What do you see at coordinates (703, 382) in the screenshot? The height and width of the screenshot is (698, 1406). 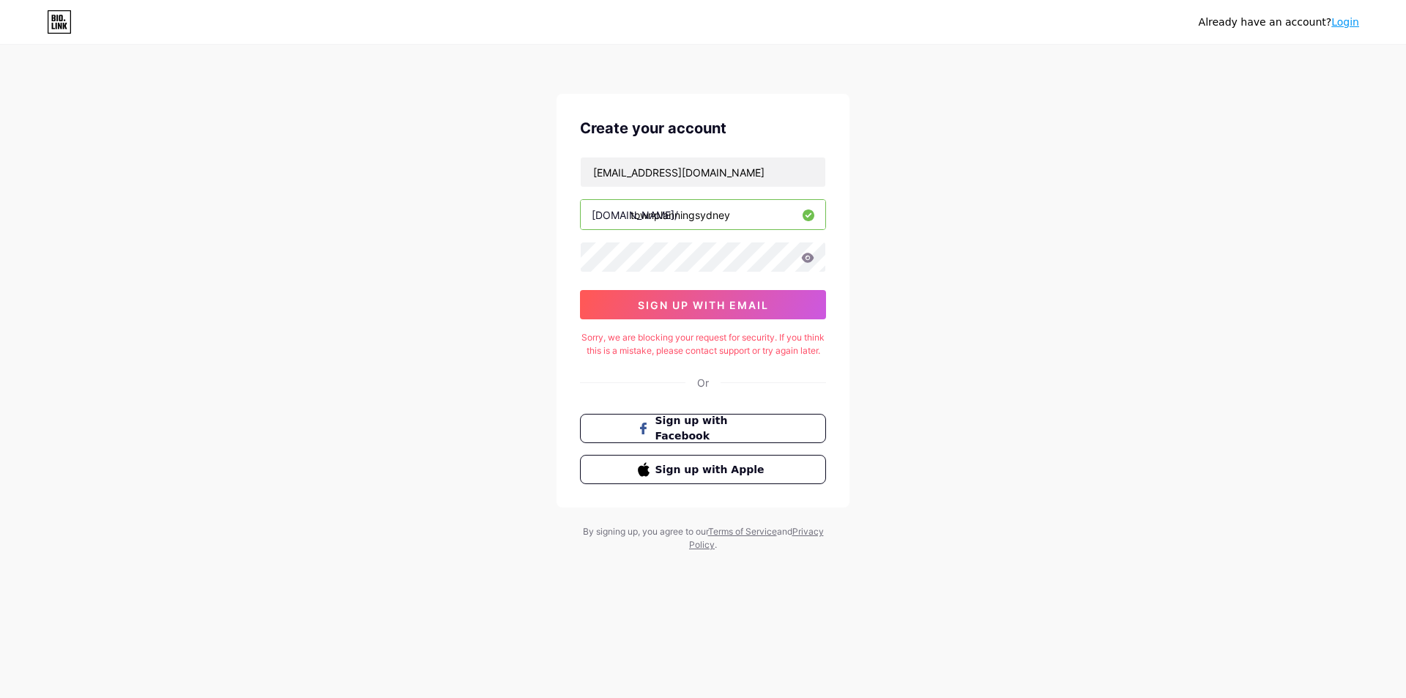 I see `div: Or` at bounding box center [703, 382].